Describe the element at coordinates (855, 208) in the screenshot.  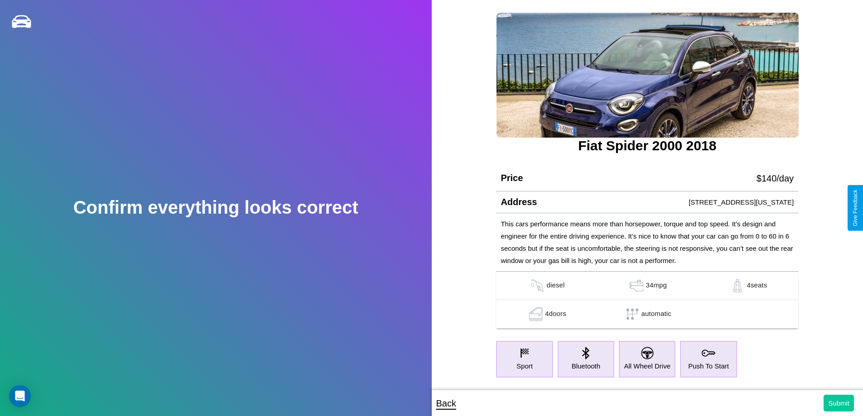
I see `div: Give Feedback` at that location.